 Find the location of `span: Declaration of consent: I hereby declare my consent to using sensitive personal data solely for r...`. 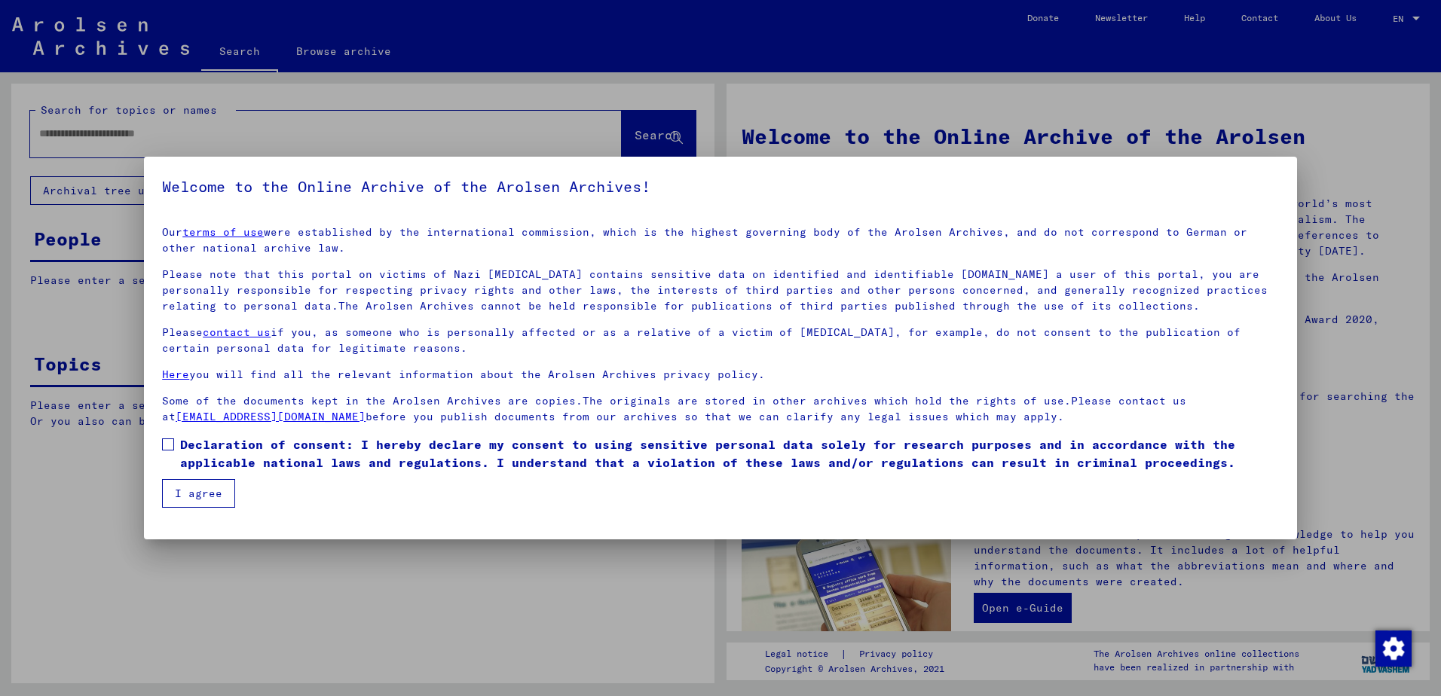

span: Declaration of consent: I hereby declare my consent to using sensitive personal data solely for r... is located at coordinates (730, 454).